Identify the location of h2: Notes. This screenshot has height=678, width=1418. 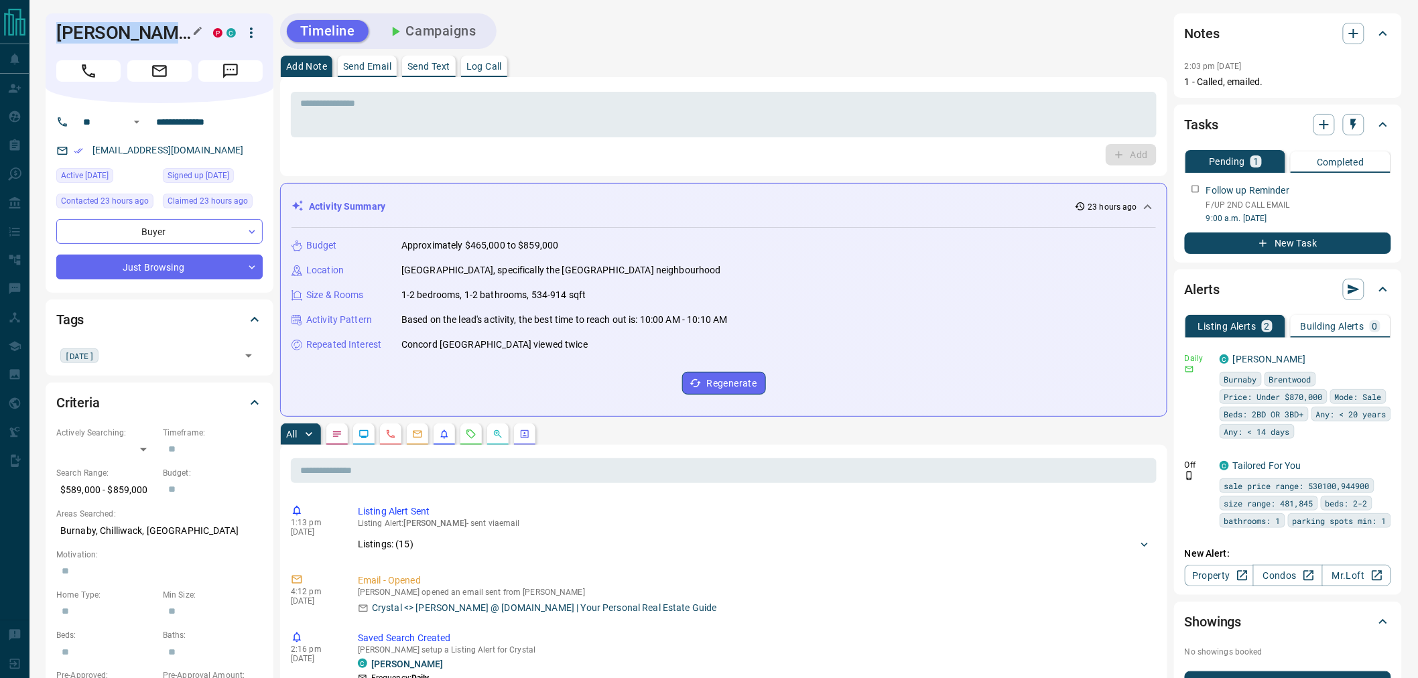
(1202, 34).